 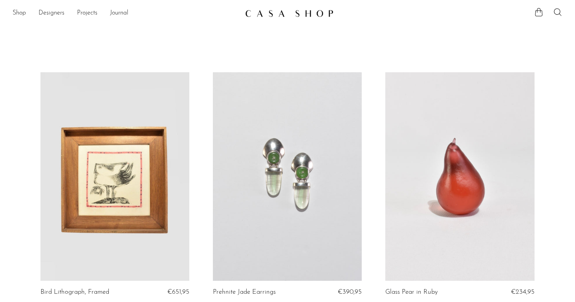 I want to click on ul: NEW HEADER MENU, so click(x=126, y=13).